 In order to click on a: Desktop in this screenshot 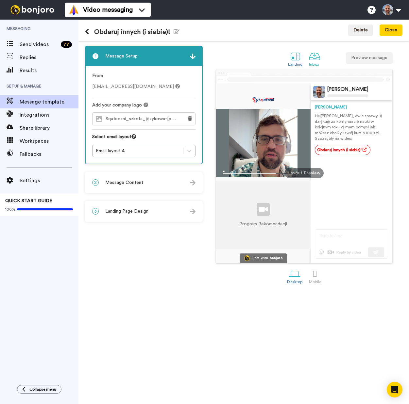, I will do `click(294, 276)`.